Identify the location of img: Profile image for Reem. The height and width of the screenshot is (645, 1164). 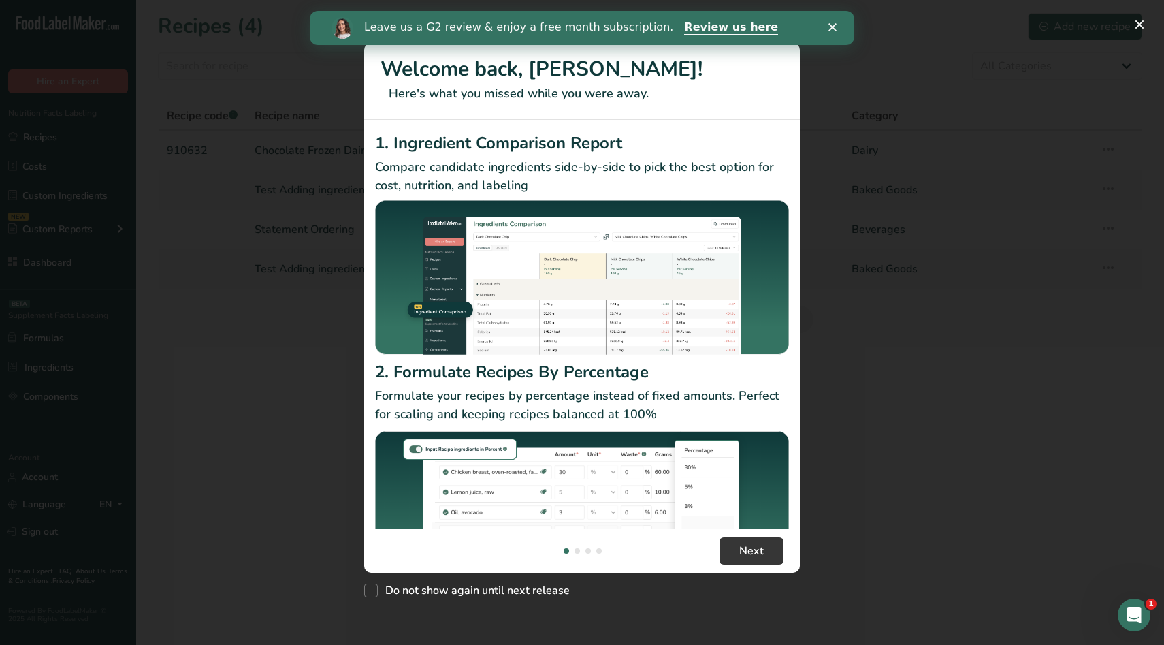
(33, 17).